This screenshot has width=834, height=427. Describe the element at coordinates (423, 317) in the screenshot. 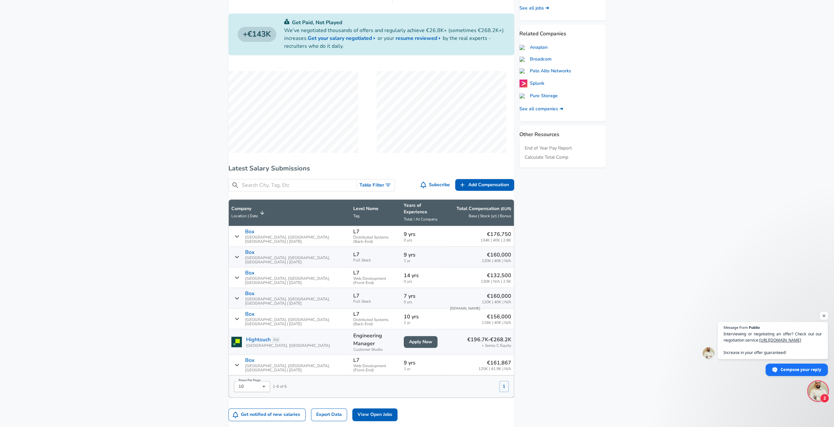

I see `p: 10 yrs` at that location.